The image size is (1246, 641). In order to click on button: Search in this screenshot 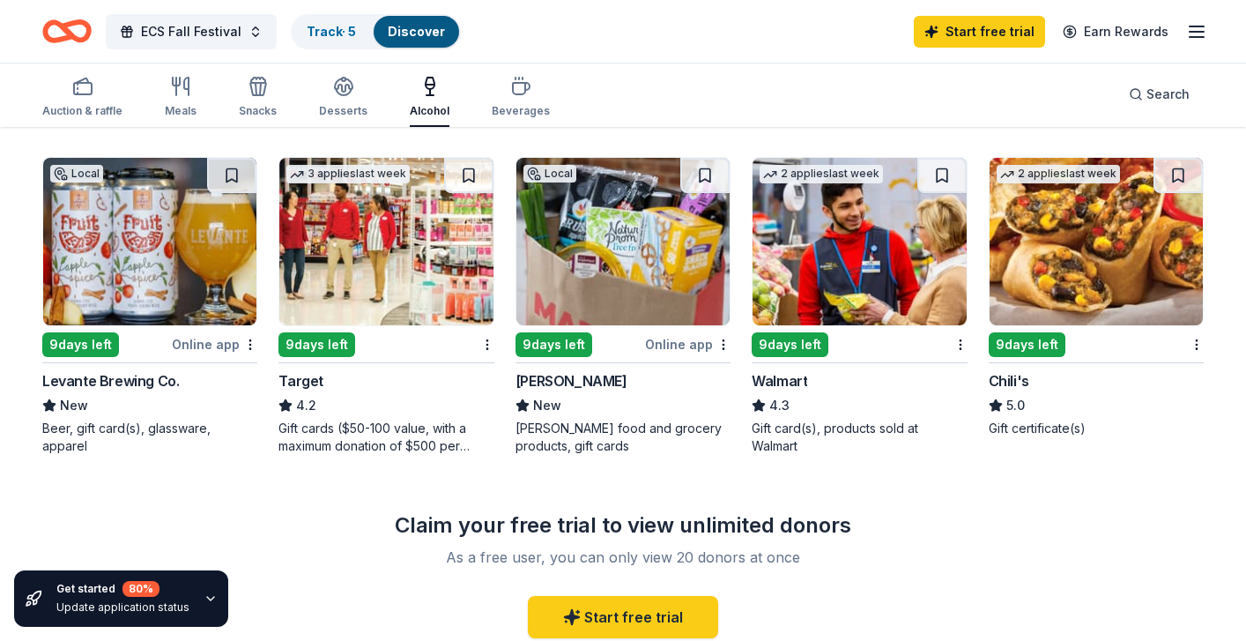, I will do `click(1159, 94)`.